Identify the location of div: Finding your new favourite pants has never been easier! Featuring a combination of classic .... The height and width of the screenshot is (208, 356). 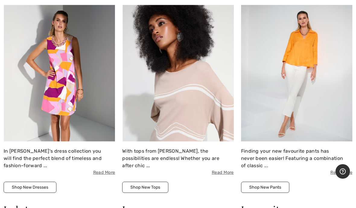
(297, 162).